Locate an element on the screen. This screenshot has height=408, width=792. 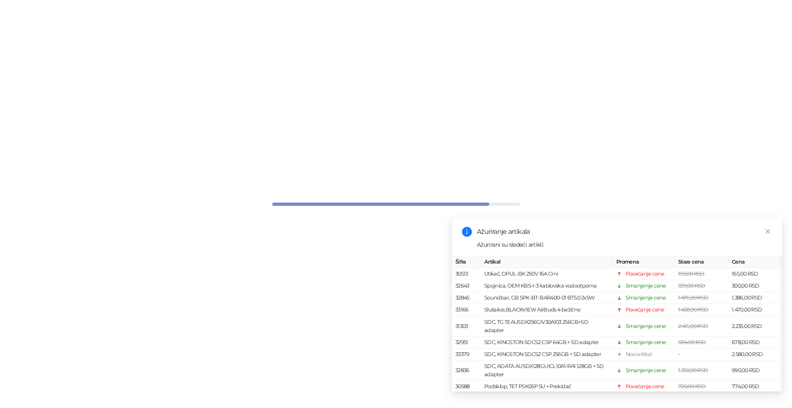
td: Utikač, DPUL-BK 250V 16A Crni is located at coordinates (547, 274).